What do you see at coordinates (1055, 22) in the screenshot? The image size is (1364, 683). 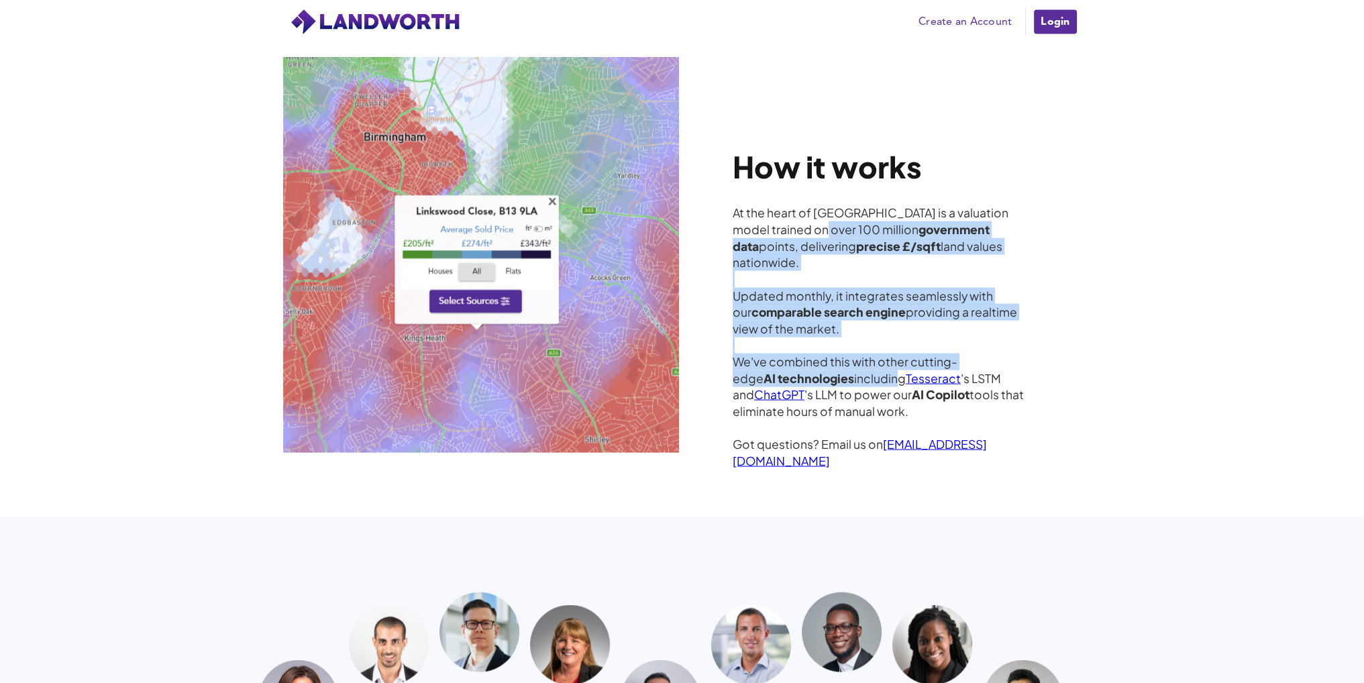 I see `a: Login` at bounding box center [1055, 22].